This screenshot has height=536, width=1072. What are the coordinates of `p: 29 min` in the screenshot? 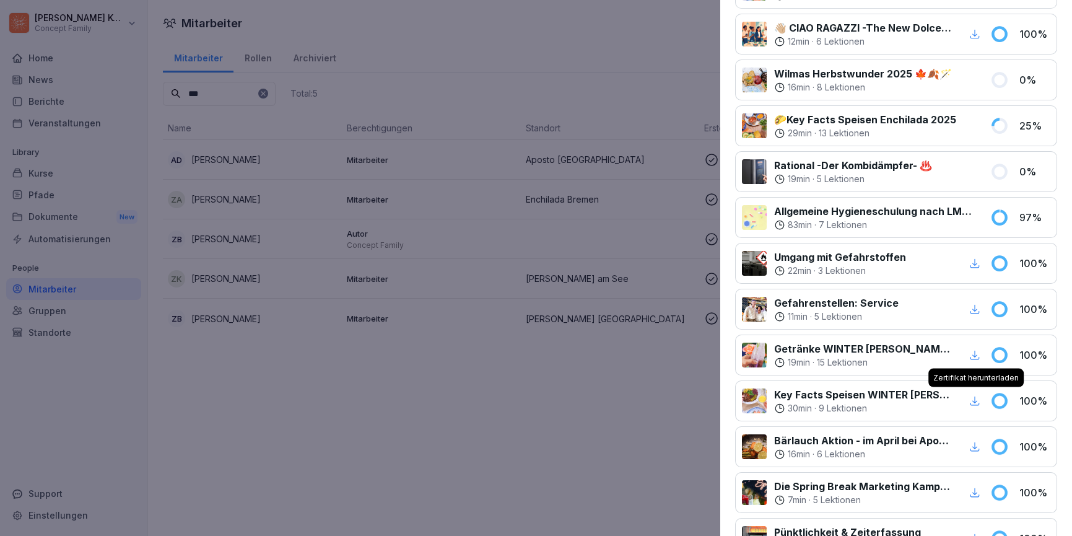 It's located at (799, 133).